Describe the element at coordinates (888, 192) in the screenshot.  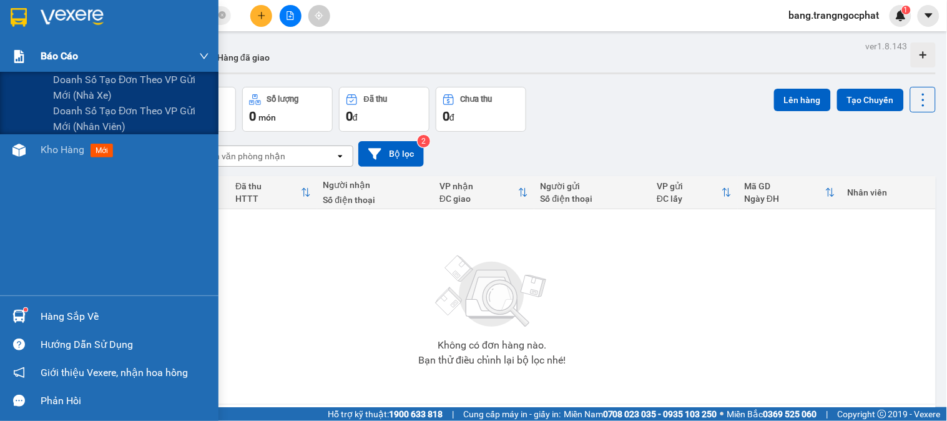
I see `div: Nhân viên` at that location.